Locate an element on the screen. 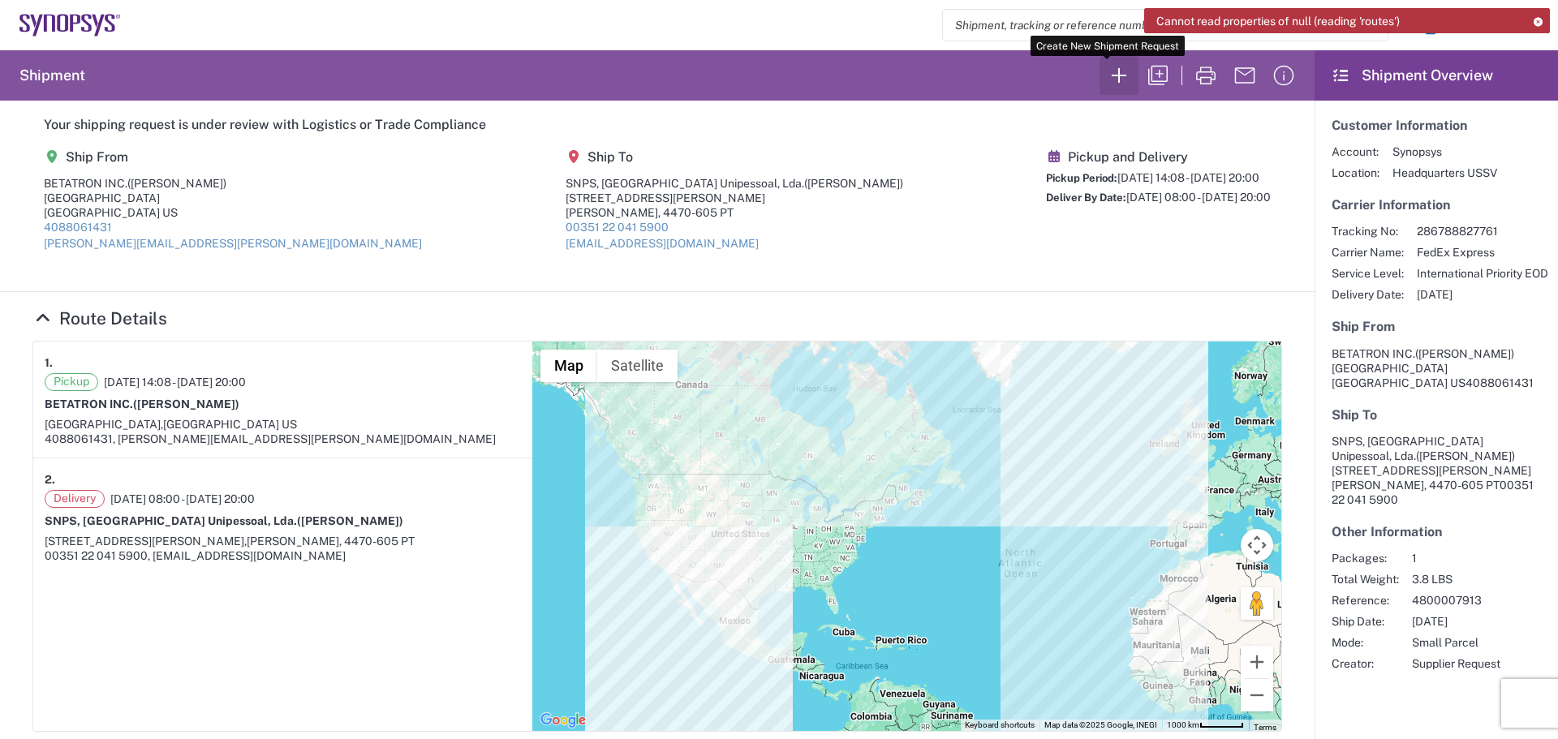  button: Zoom in is located at coordinates (1257, 662).